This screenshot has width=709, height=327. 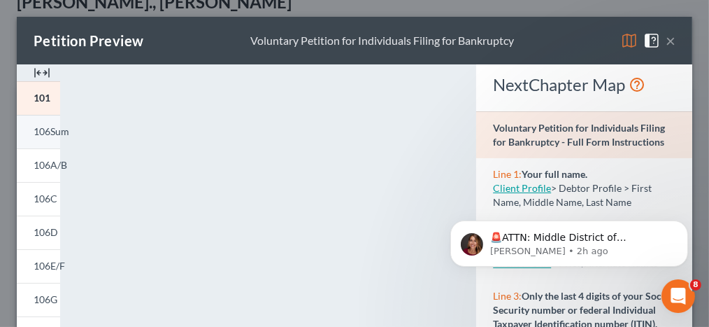 What do you see at coordinates (522, 188) in the screenshot?
I see `a: Client Profile` at bounding box center [522, 188].